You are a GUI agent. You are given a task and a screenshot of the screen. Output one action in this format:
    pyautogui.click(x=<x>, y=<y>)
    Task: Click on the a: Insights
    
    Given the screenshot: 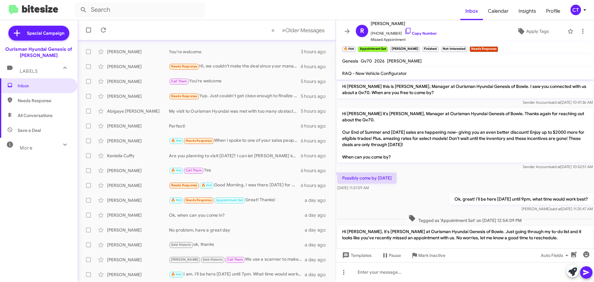 What is the action you would take?
    pyautogui.click(x=527, y=11)
    